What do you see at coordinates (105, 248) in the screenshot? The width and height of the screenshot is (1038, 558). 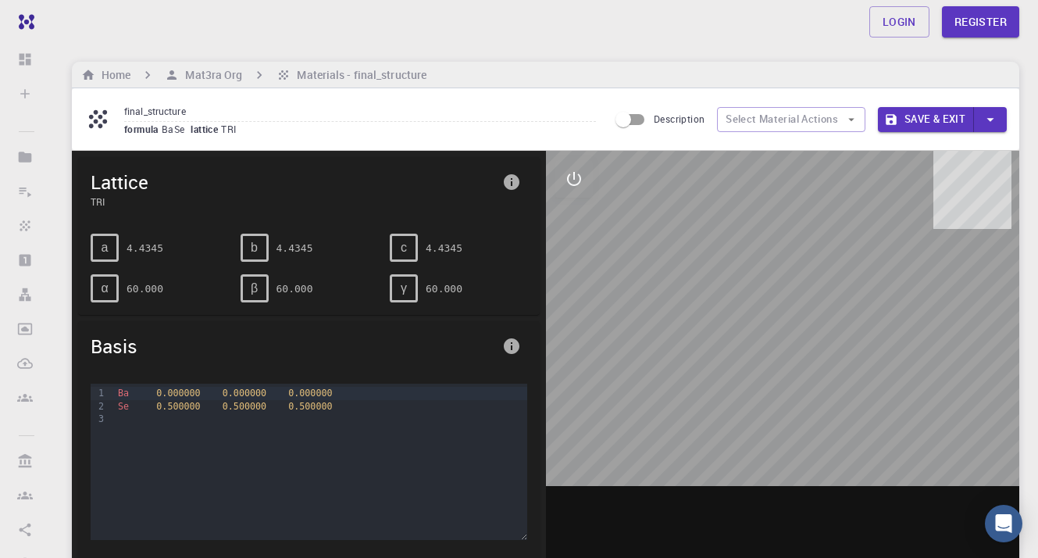 I see `span: a` at bounding box center [105, 248].